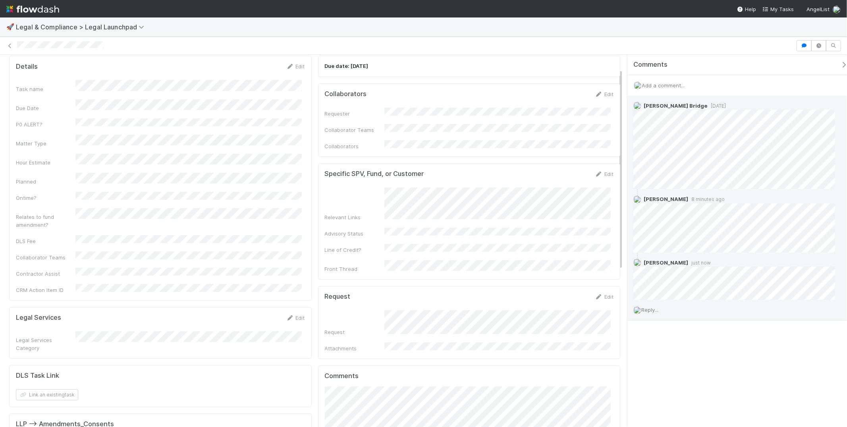  What do you see at coordinates (46, 198) in the screenshot?
I see `div: Ontime?` at bounding box center [46, 198].